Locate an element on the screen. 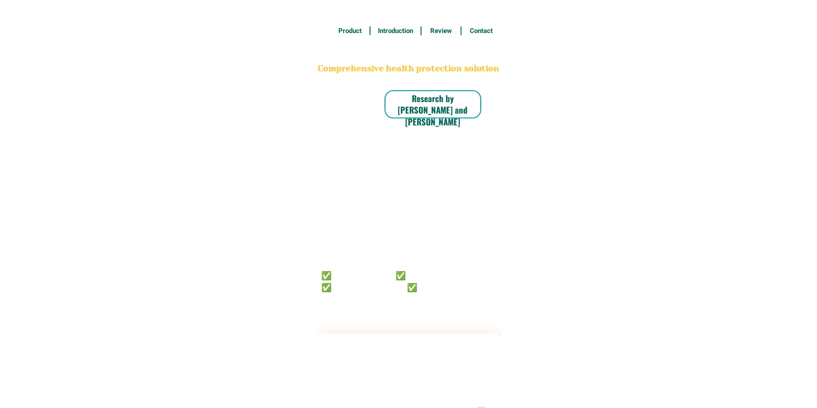 Image resolution: width=817 pixels, height=408 pixels. h6: Introduction is located at coordinates (395, 31).